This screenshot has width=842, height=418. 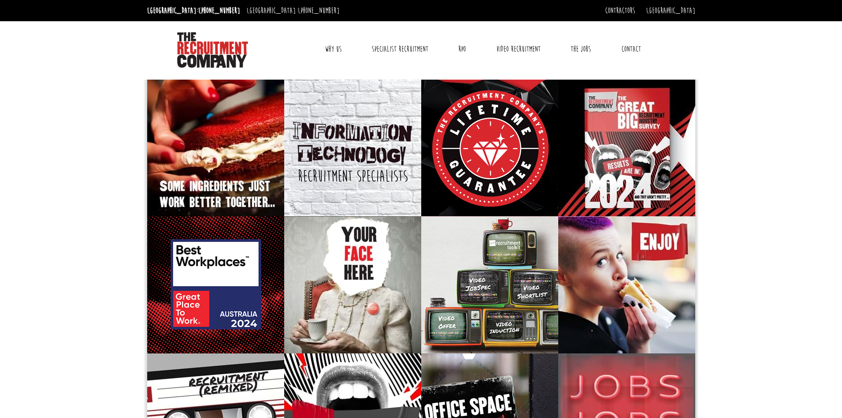 What do you see at coordinates (581, 49) in the screenshot?
I see `a: The Jobs` at bounding box center [581, 49].